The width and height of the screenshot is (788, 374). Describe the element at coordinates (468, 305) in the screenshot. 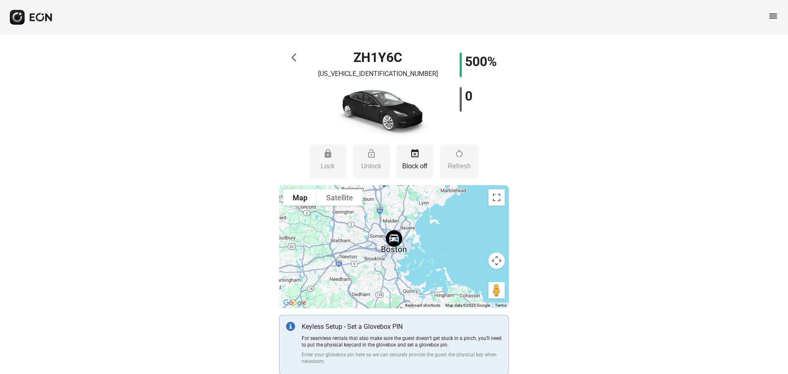

I see `span: Map data ©2025 Google` at that location.